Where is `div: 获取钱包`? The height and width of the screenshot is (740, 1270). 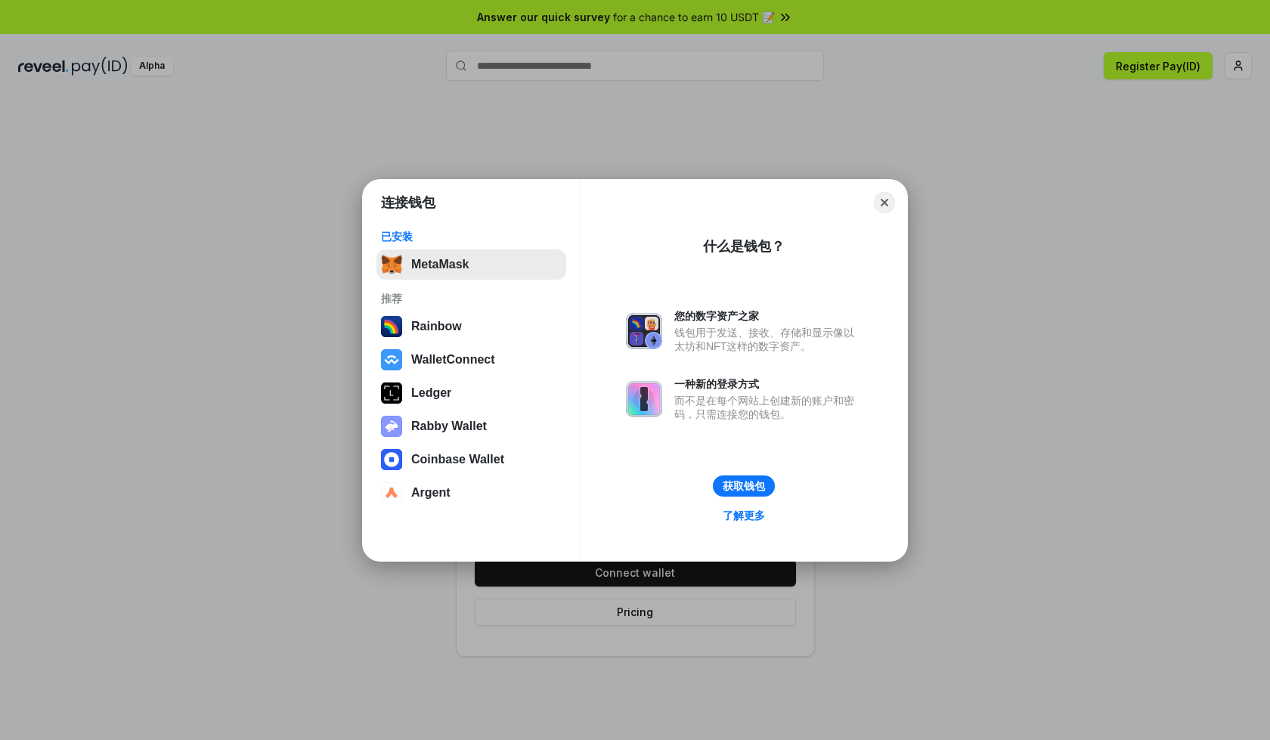 div: 获取钱包 is located at coordinates (744, 486).